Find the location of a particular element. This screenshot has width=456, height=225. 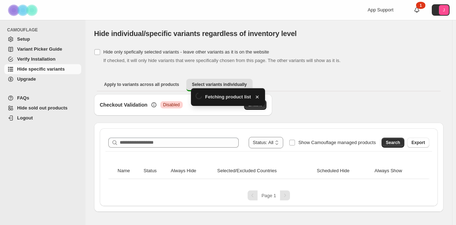

span: Search is located at coordinates (393, 142).